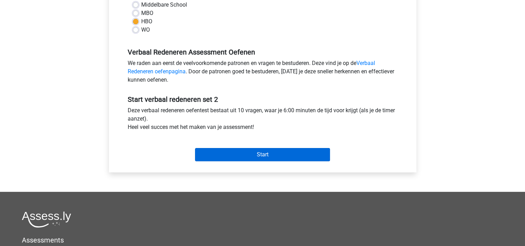  I want to click on label: WO, so click(145, 30).